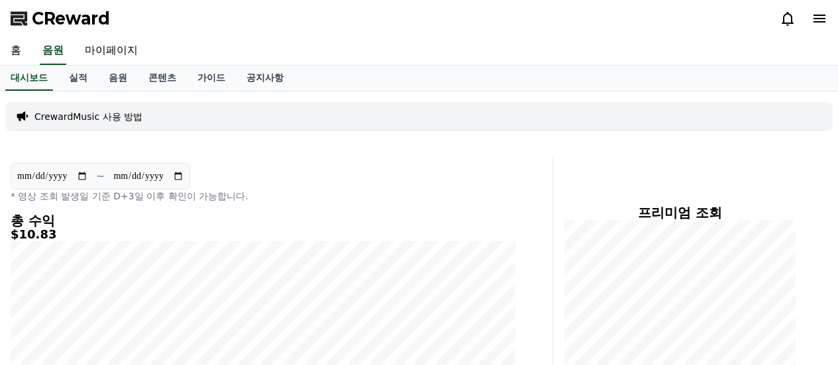  What do you see at coordinates (29, 78) in the screenshot?
I see `a: 대시보드` at bounding box center [29, 78].